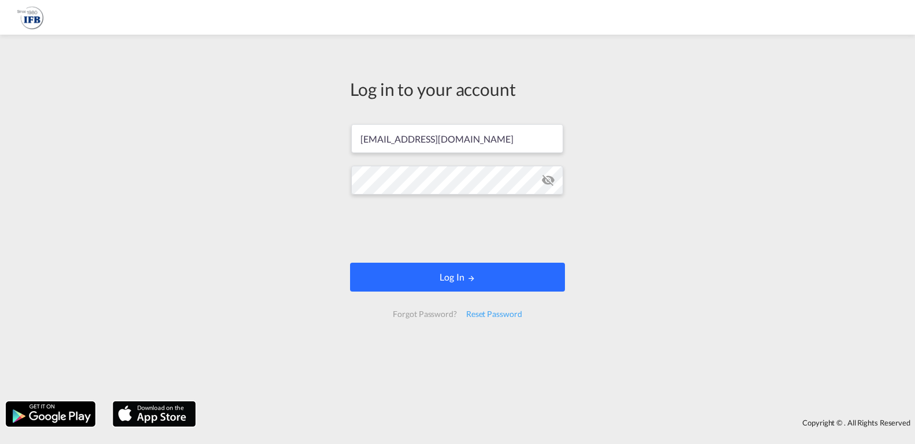  Describe the element at coordinates (30, 17) in the screenshot. I see `img: 2b726980256c11eeaa87296e05903fd5.png` at that location.